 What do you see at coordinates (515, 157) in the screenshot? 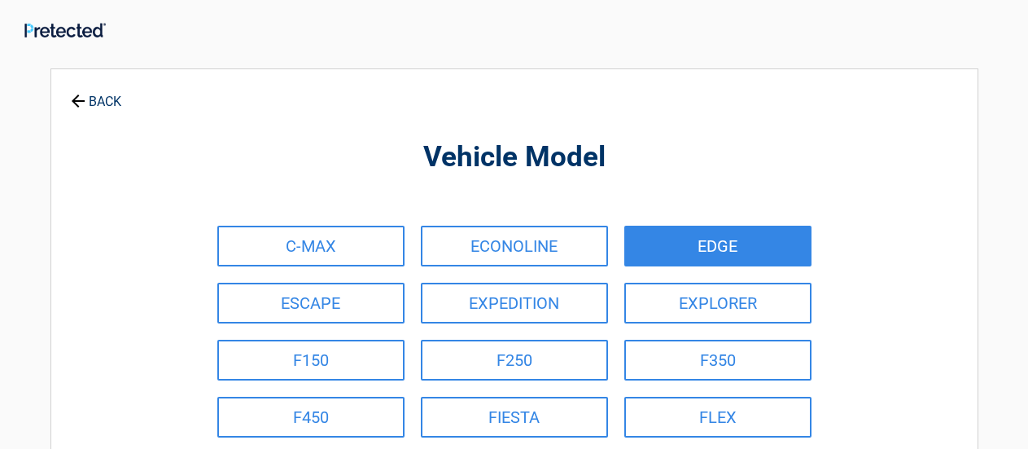
I see `h2: Vehicle Model` at bounding box center [515, 157].